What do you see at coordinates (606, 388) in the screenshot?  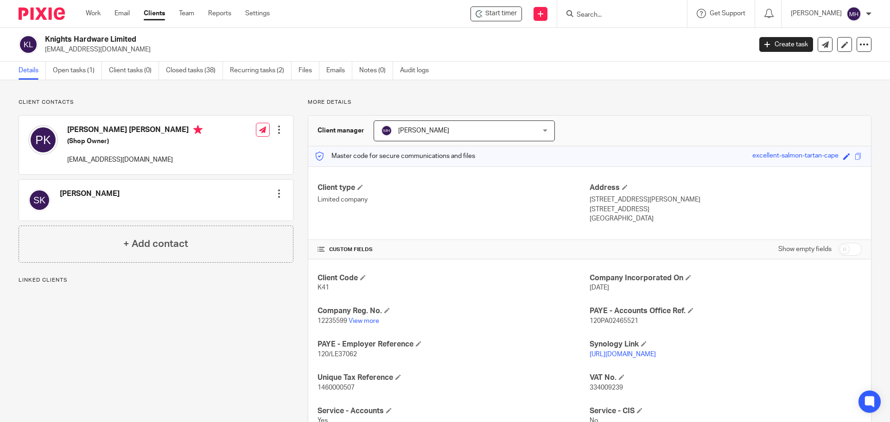 I see `span: 334009239` at bounding box center [606, 388].